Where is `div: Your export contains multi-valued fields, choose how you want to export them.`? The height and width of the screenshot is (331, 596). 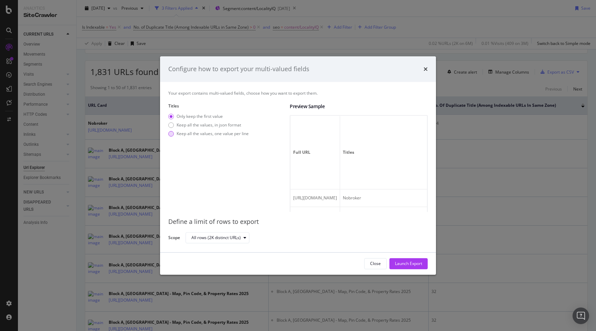
div: Your export contains multi-valued fields, choose how you want to export them. is located at coordinates (298, 93).